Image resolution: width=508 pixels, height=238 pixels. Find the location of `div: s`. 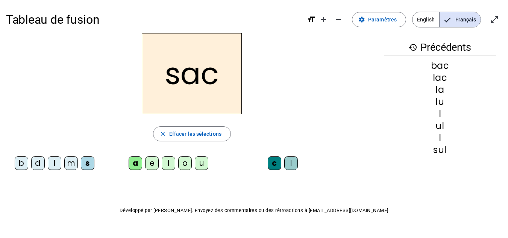

div: s is located at coordinates (88, 163).